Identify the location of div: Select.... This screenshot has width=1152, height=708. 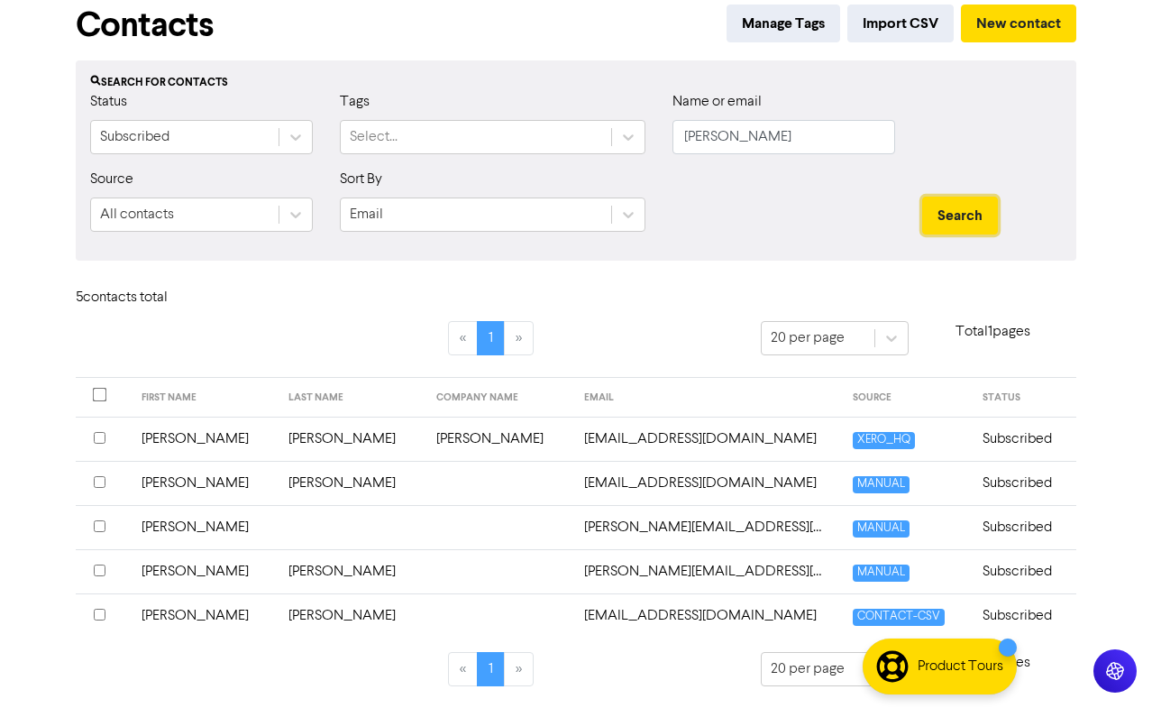
(373, 137).